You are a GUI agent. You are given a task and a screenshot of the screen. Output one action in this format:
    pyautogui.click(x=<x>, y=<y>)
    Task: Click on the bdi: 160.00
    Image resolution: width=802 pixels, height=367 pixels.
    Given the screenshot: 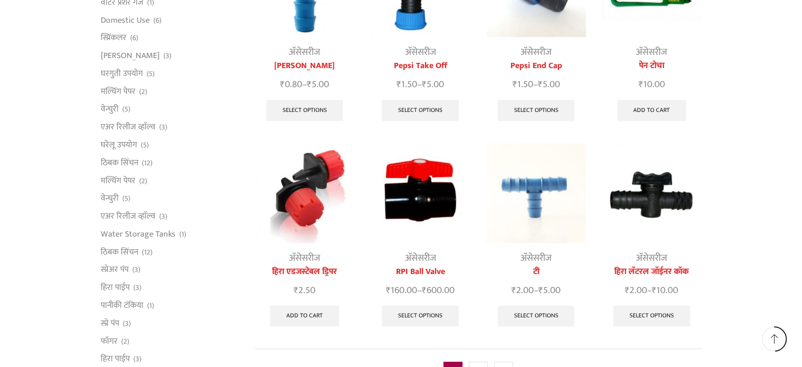 What is the action you would take?
    pyautogui.click(x=401, y=290)
    